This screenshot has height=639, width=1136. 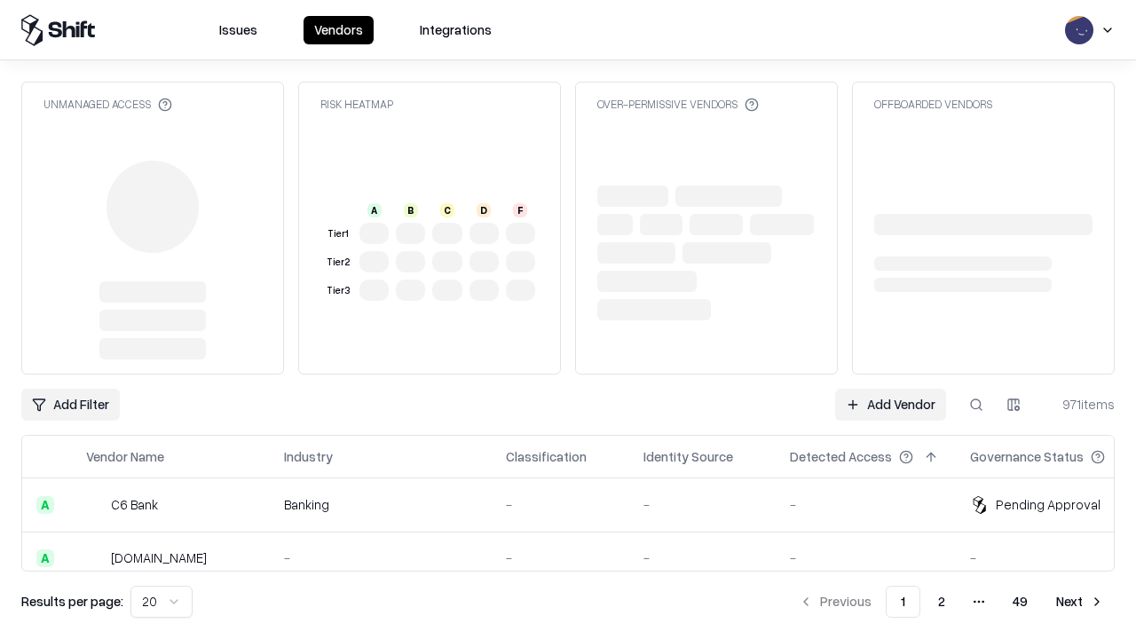 What do you see at coordinates (933, 104) in the screenshot?
I see `div: Offboarded Vendors` at bounding box center [933, 104].